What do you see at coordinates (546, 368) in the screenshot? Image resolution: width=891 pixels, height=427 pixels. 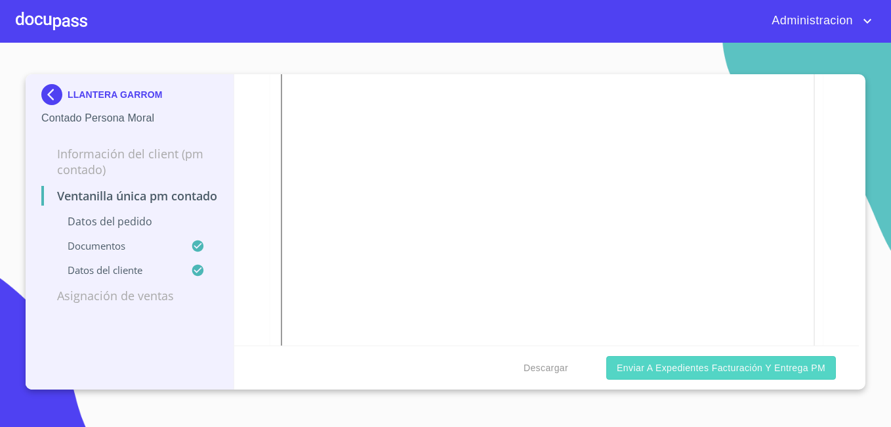 I see `span: Descargar` at bounding box center [546, 368].